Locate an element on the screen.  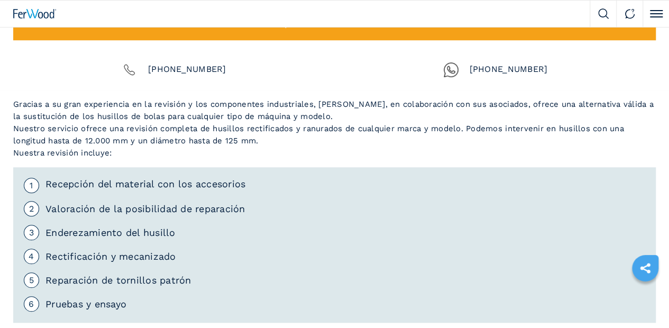
img: Search is located at coordinates (604, 14).